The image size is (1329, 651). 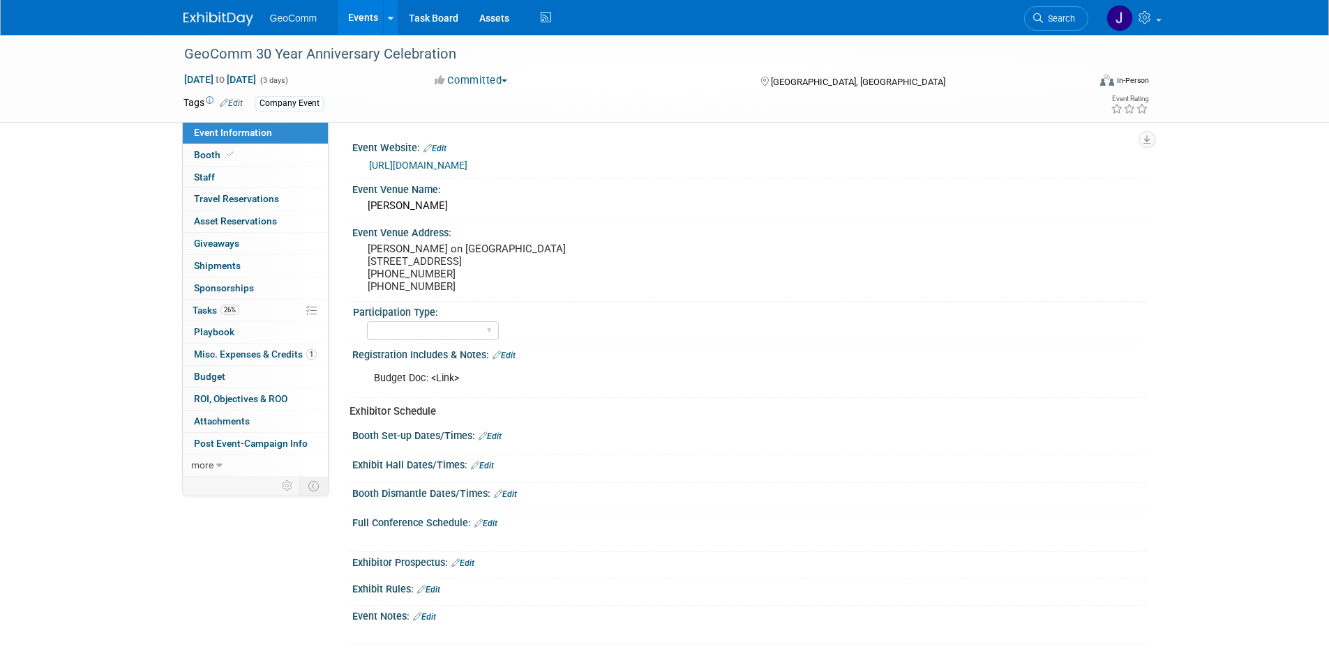 I want to click on span: Playbook, so click(x=214, y=332).